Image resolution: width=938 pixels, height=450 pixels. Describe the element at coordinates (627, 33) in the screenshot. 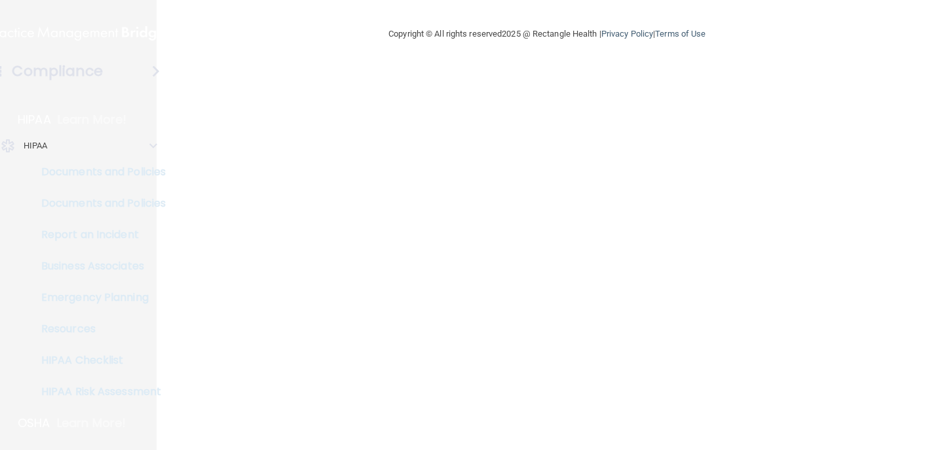

I see `a: Privacy Policy` at that location.